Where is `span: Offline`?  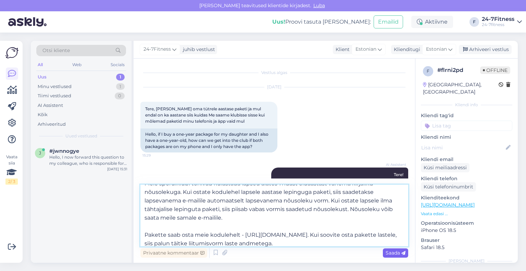
span: Offline is located at coordinates (495, 70).